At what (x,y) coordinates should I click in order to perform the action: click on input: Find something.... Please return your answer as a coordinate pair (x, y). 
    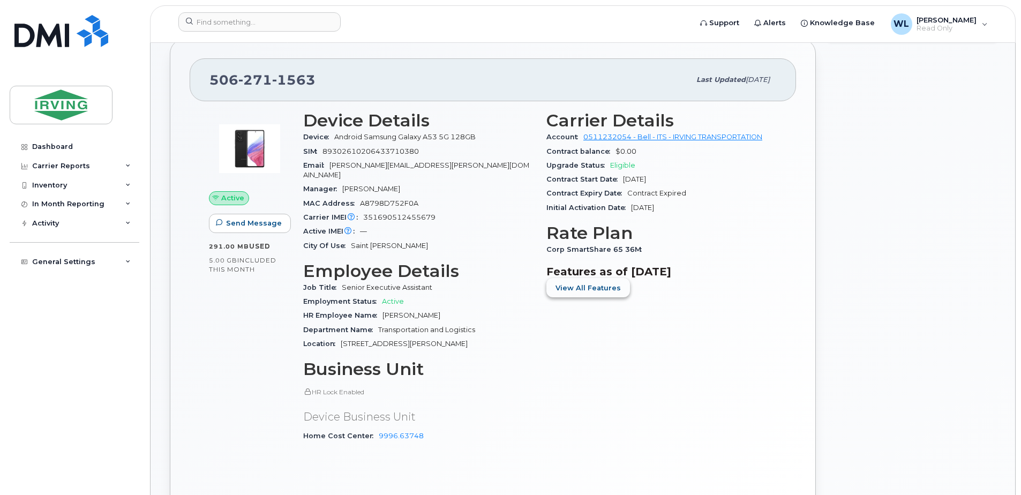
    Looking at the image, I should click on (259, 22).